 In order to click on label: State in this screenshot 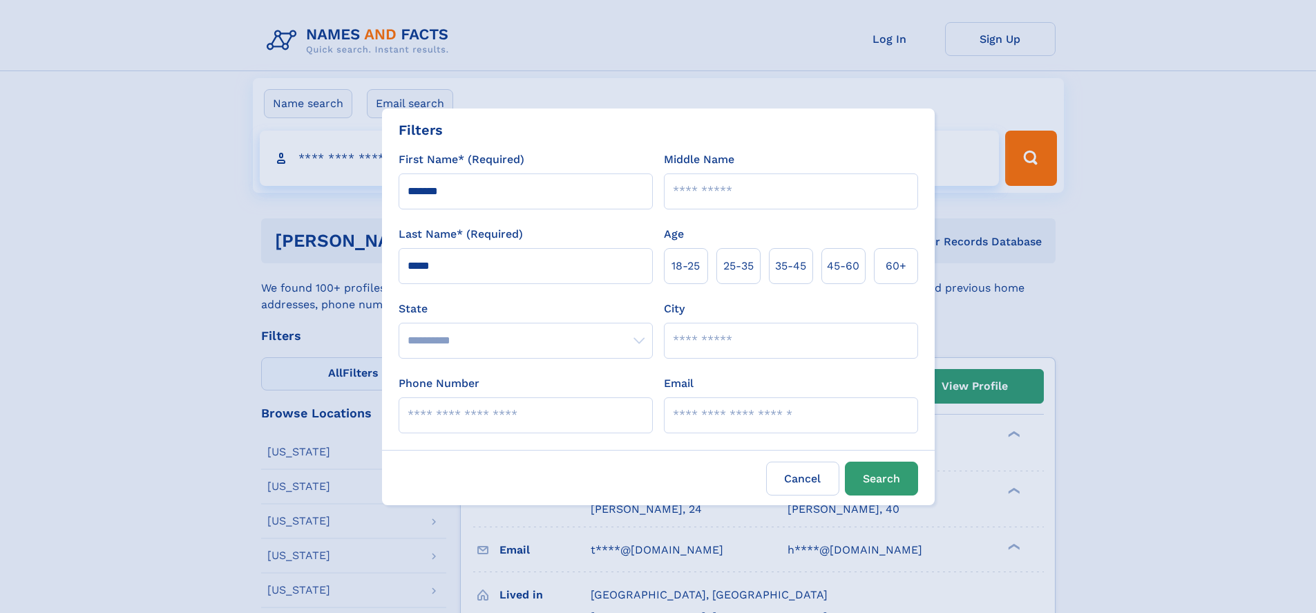, I will do `click(526, 309)`.